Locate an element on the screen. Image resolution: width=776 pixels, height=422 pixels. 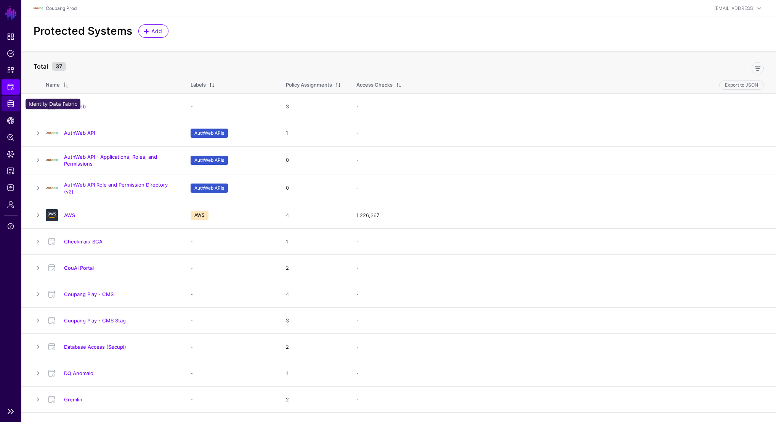
a: Policies is located at coordinates (11, 53).